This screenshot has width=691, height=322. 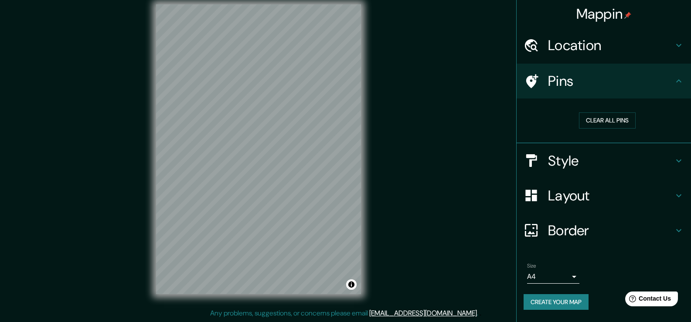 I want to click on span: Contact Us, so click(x=41, y=10).